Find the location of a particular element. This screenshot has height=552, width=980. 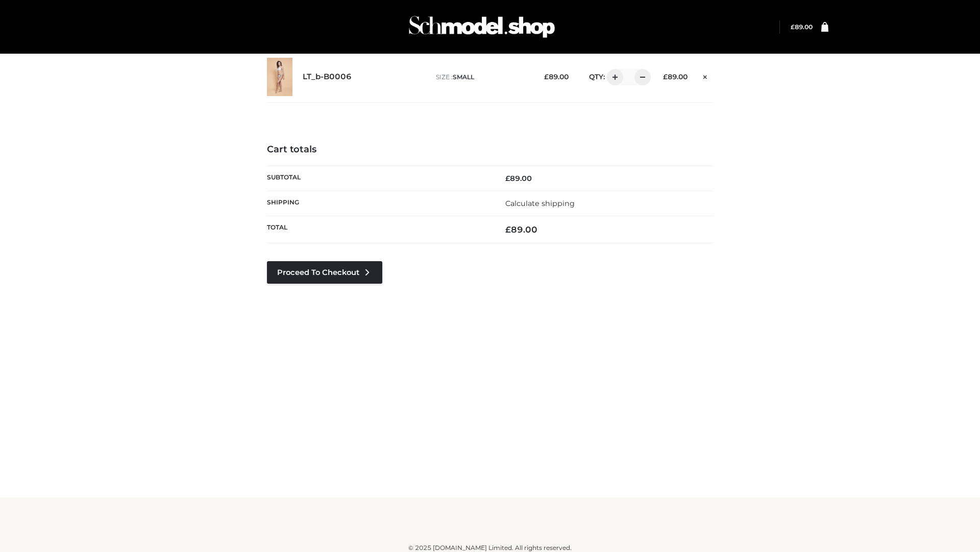

th: Subtotal is located at coordinates (378, 178).